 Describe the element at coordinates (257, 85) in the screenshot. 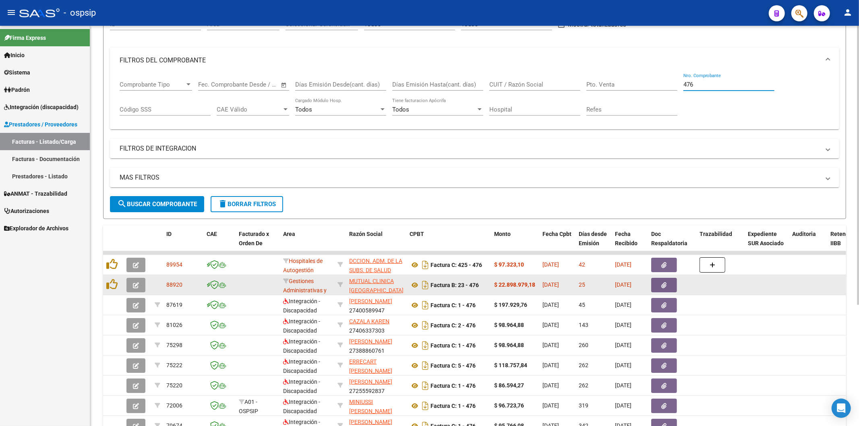

I see `input: Fecha fin` at that location.